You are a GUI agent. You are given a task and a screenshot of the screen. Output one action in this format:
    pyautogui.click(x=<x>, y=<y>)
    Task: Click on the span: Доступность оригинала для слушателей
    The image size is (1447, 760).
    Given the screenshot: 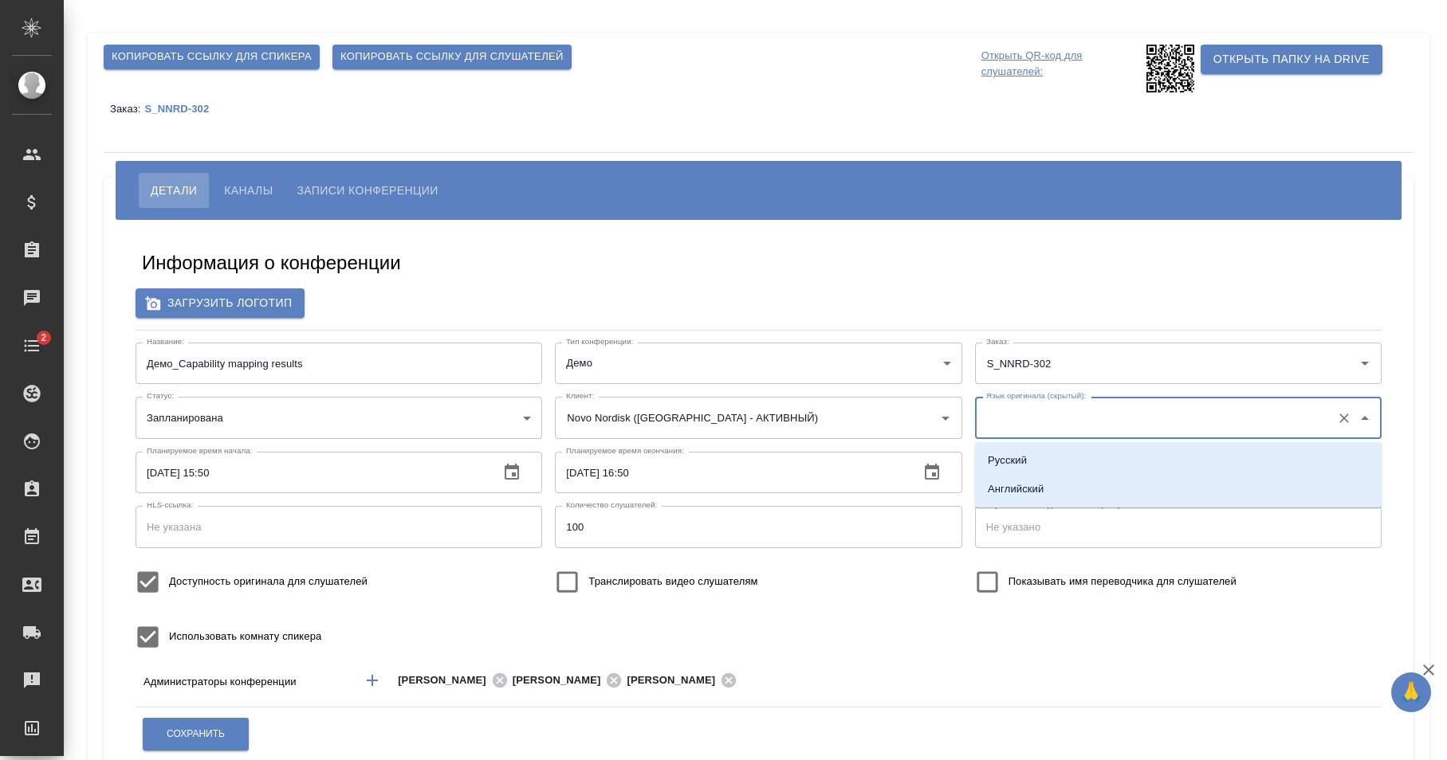 What is the action you would take?
    pyautogui.click(x=268, y=582)
    